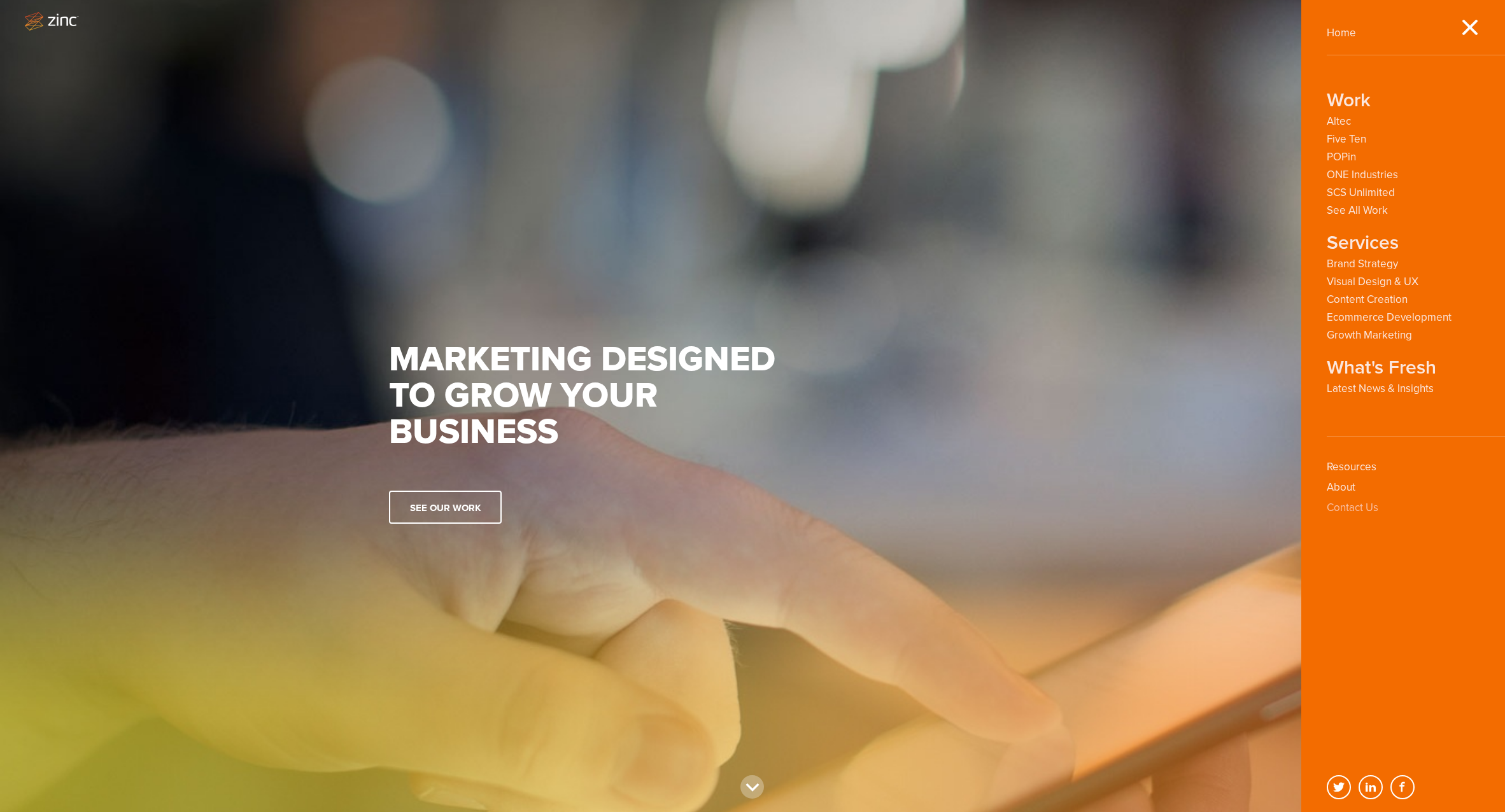  What do you see at coordinates (609, 395) in the screenshot?
I see `h1: Marketing designed to grow your business` at bounding box center [609, 395].